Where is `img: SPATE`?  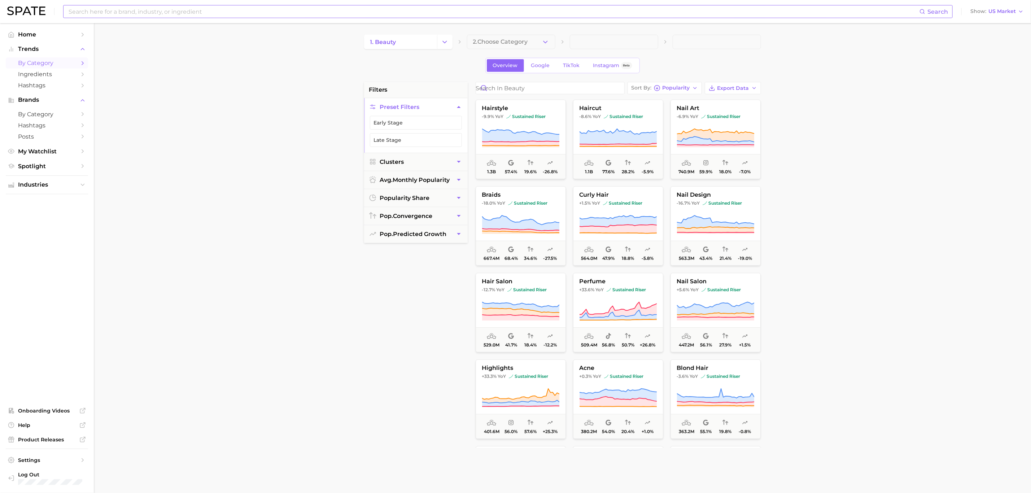
img: SPATE is located at coordinates (26, 11).